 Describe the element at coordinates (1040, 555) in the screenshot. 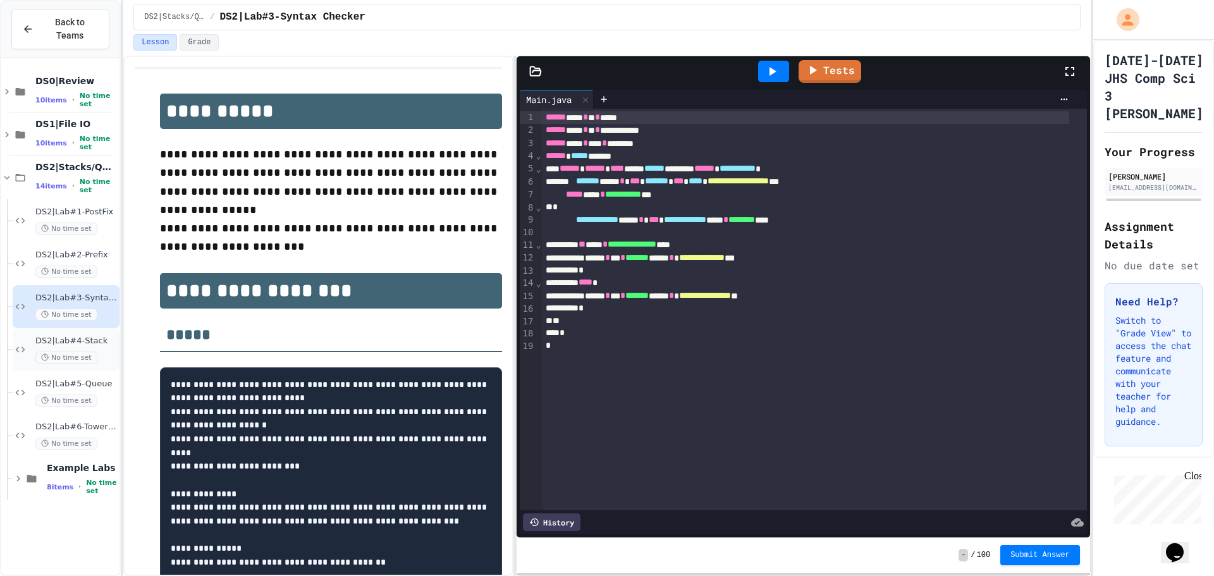

I see `span: Submit Answer` at that location.